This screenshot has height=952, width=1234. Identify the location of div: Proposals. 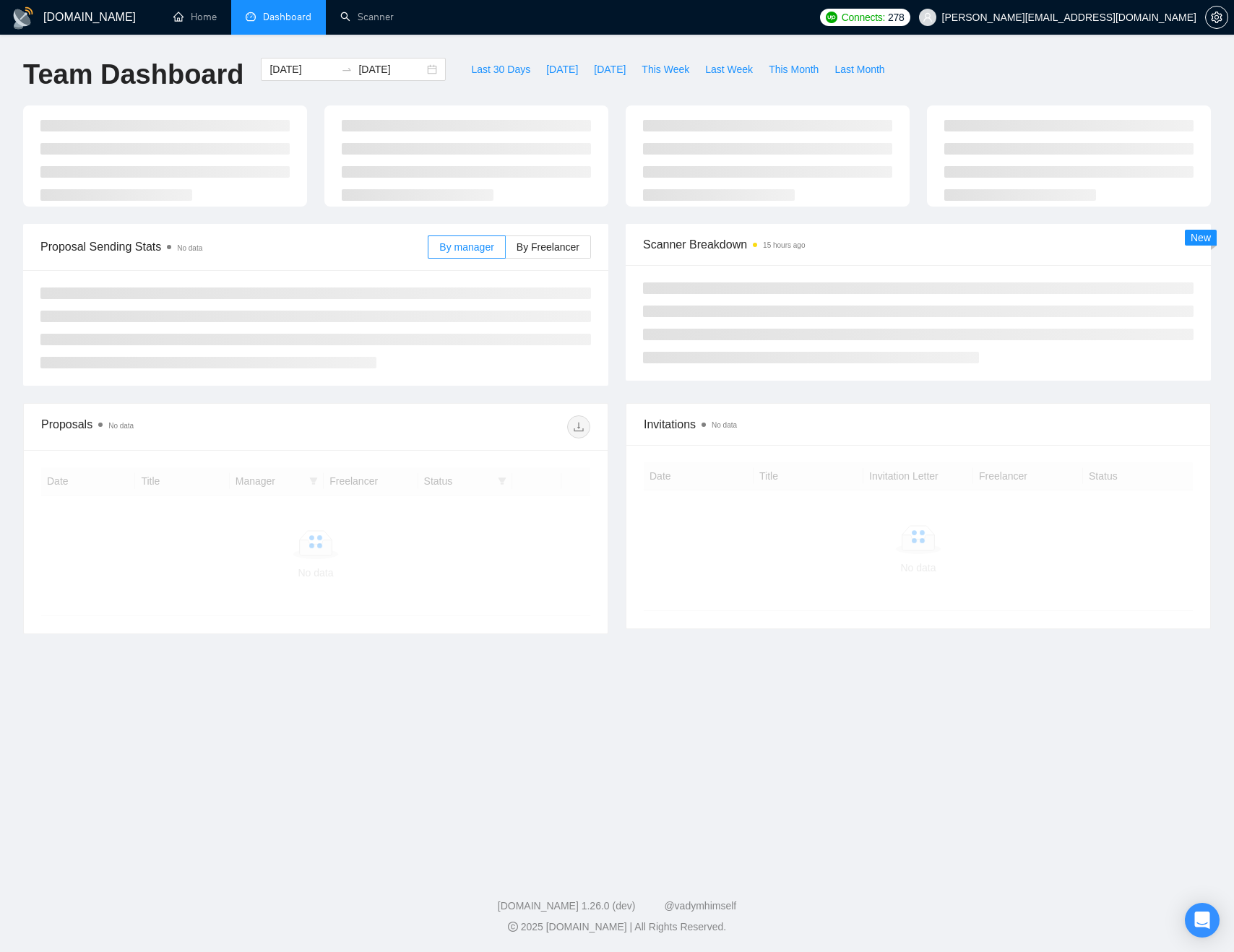
(178, 427).